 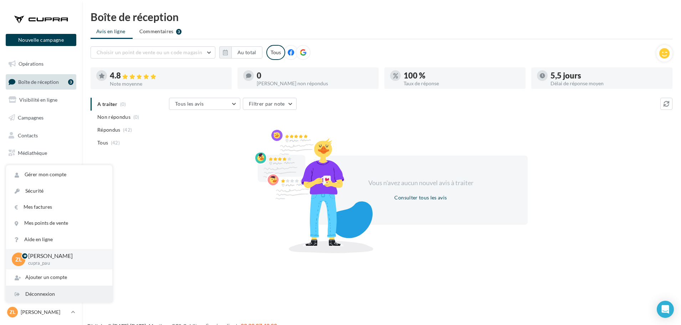 I want to click on div: Déconnexion, so click(x=59, y=294).